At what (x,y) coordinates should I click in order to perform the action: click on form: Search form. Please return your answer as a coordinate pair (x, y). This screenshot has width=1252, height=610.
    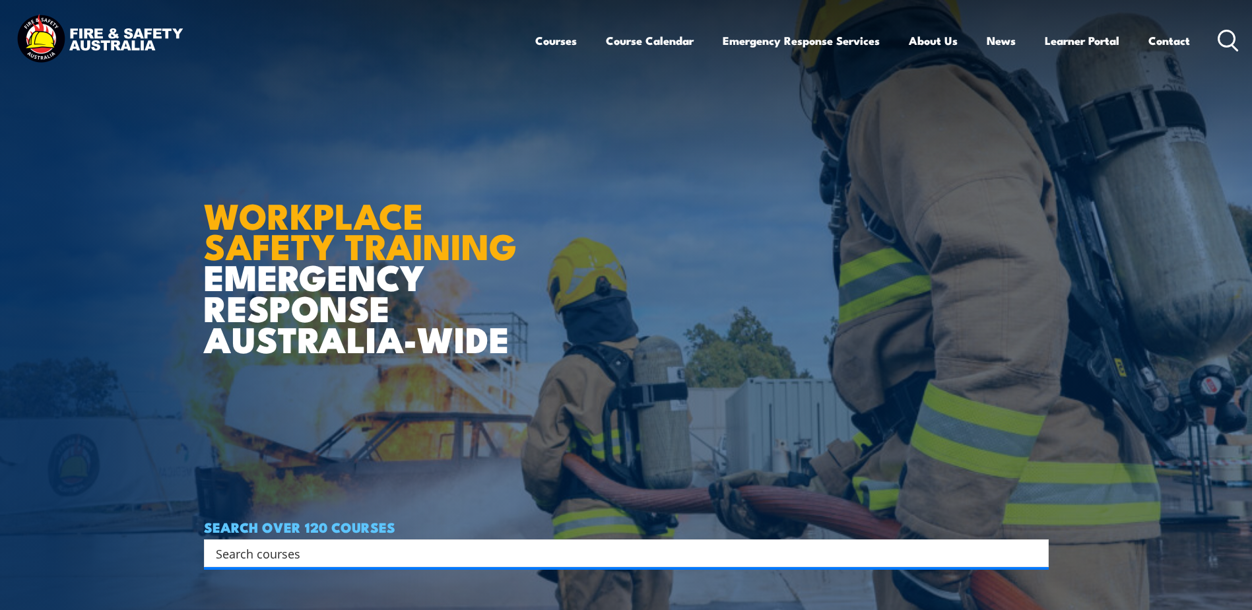
    Looking at the image, I should click on (620, 553).